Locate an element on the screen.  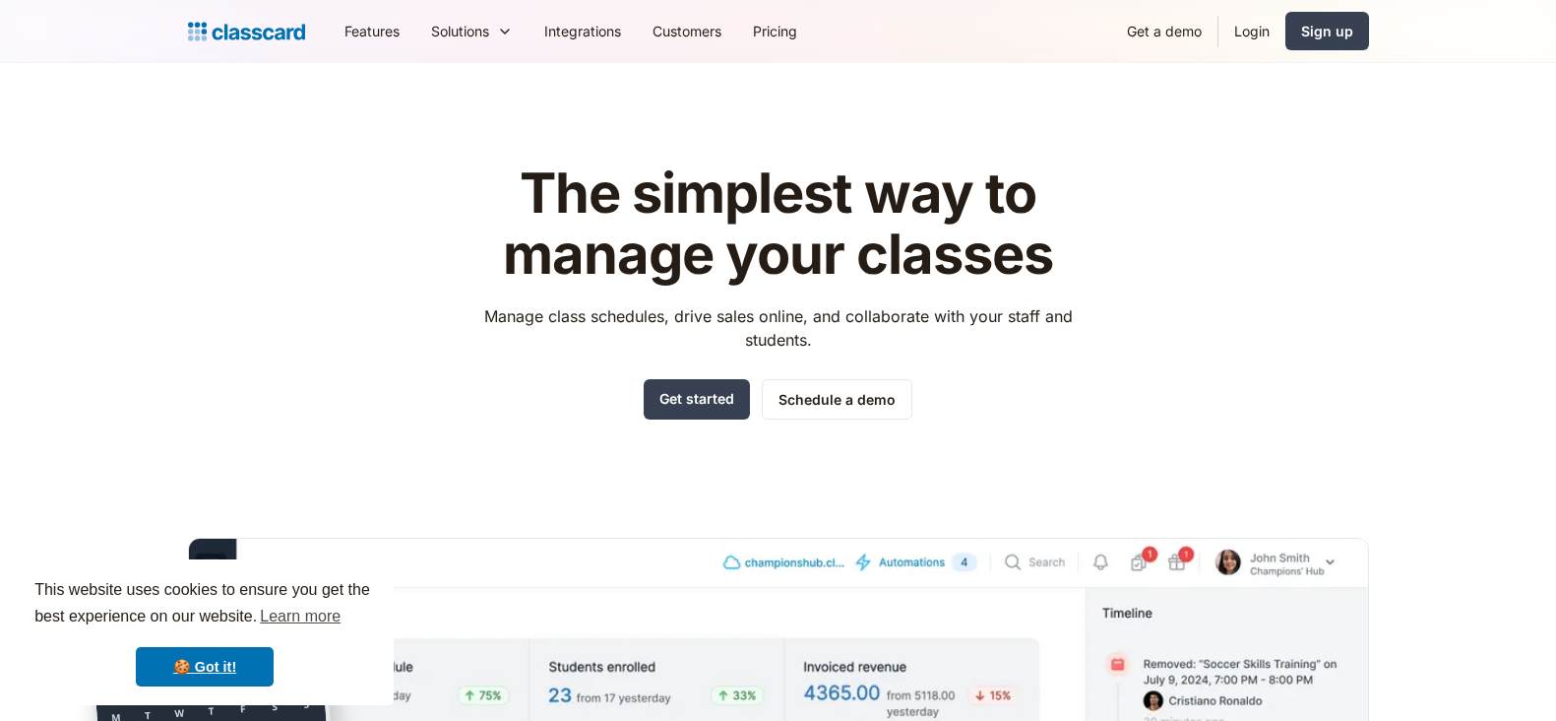
a: Integrations is located at coordinates (583, 31).